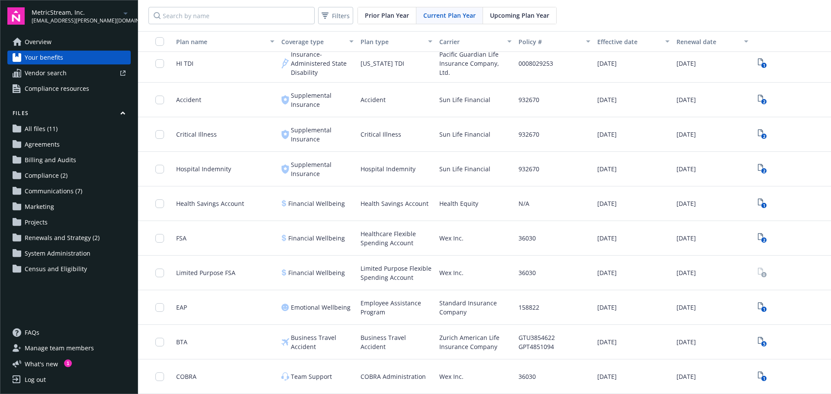 The width and height of the screenshot is (831, 394). What do you see at coordinates (475, 42) in the screenshot?
I see `button: Carrier` at bounding box center [475, 42].